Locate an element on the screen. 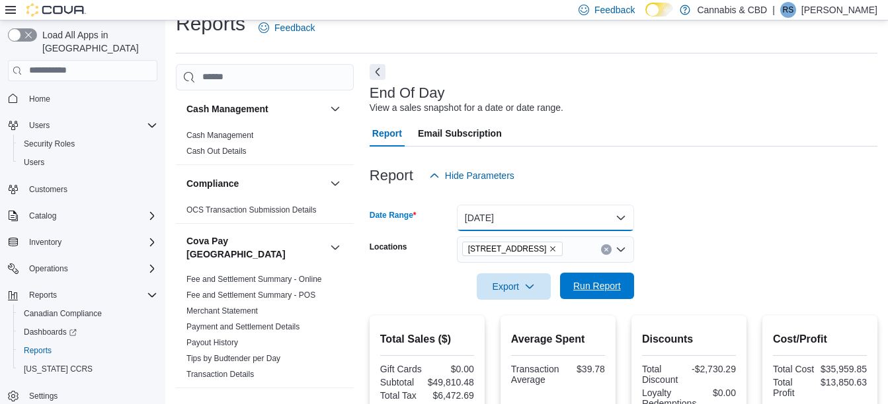  div: $6,472.69 is located at coordinates (451, 396).